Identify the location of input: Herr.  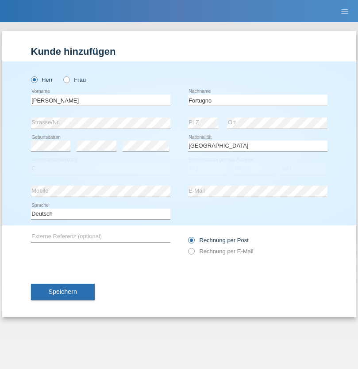
(34, 79).